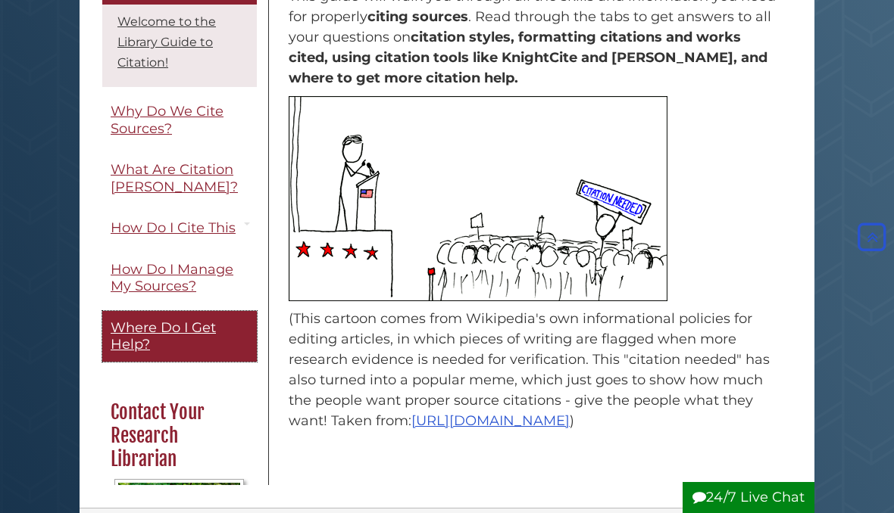 The height and width of the screenshot is (513, 894). What do you see at coordinates (167, 120) in the screenshot?
I see `span: Why Do We Cite Sources?` at bounding box center [167, 120].